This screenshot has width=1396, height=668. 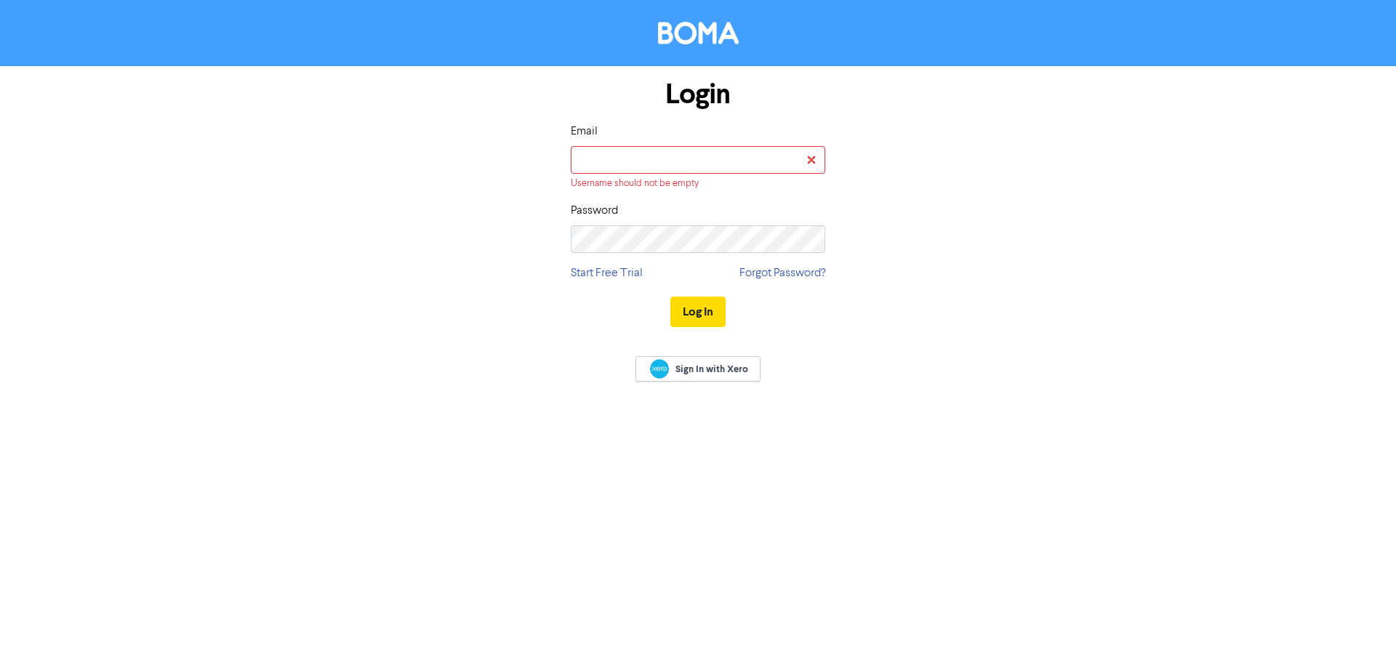 I want to click on div: Username should not be empty, so click(x=698, y=183).